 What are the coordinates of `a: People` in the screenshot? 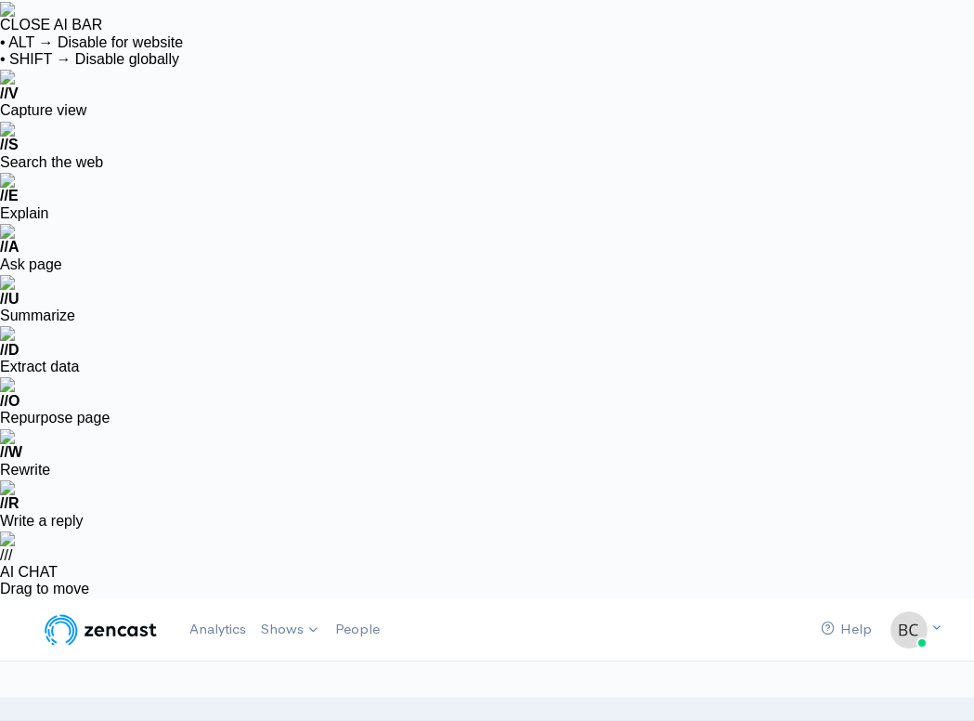 It's located at (358, 629).